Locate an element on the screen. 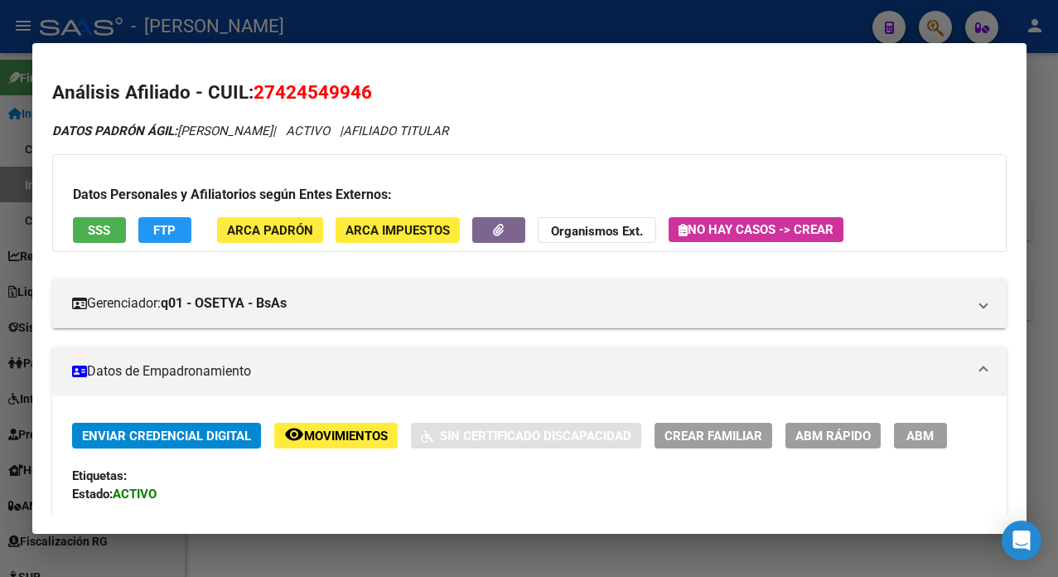 This screenshot has height=577, width=1058. button: SSS is located at coordinates (99, 230).